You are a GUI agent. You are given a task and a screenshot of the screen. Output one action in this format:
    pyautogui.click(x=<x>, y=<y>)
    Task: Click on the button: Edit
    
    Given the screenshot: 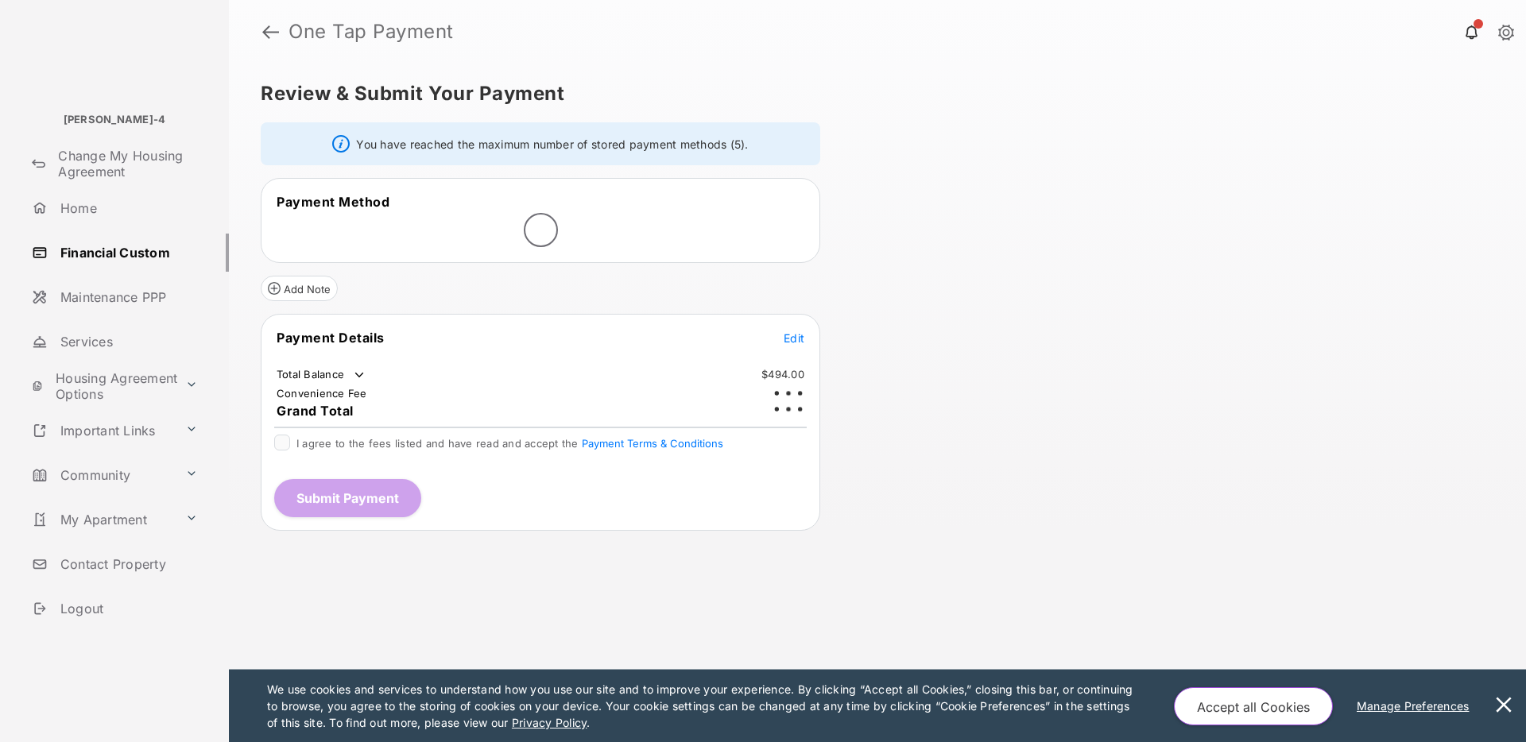 What is the action you would take?
    pyautogui.click(x=794, y=338)
    